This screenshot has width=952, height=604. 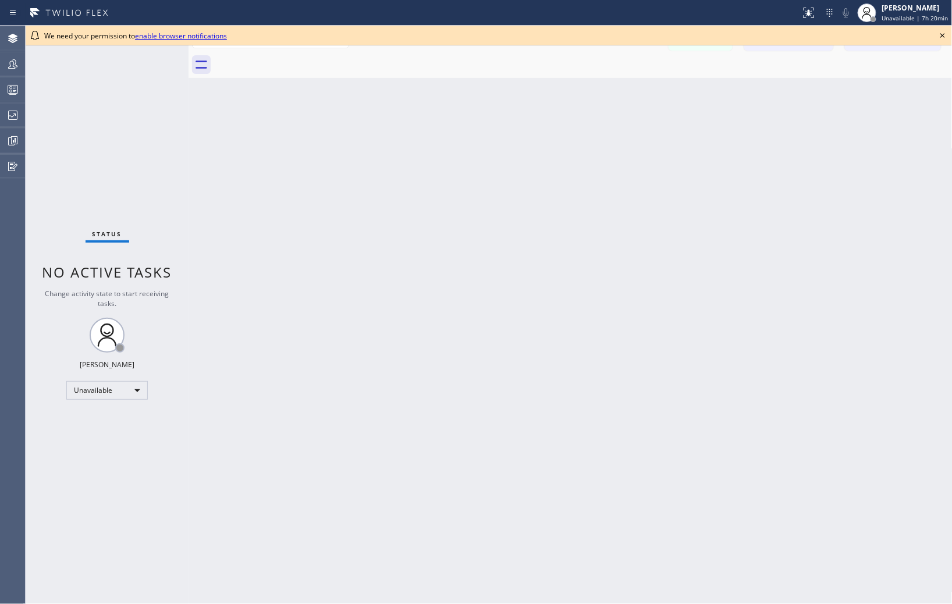 I want to click on div: Unavailable, so click(x=107, y=390).